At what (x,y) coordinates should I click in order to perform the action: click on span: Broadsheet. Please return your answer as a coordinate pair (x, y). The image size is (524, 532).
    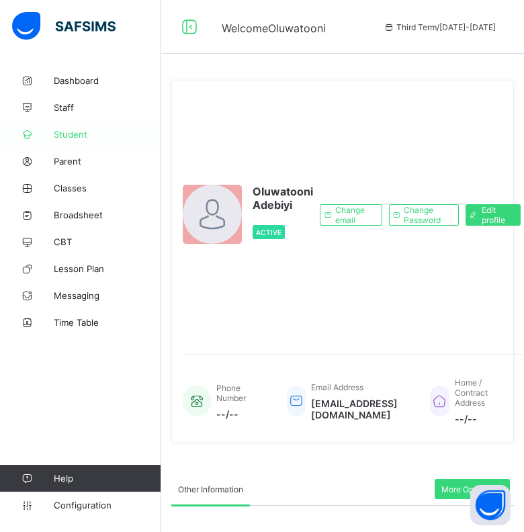
    Looking at the image, I should click on (108, 215).